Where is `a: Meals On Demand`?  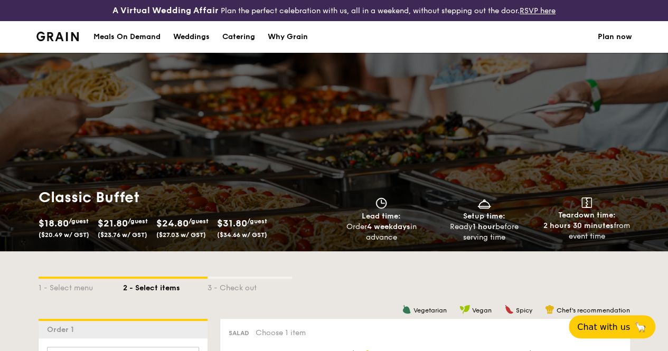
a: Meals On Demand is located at coordinates (127, 37).